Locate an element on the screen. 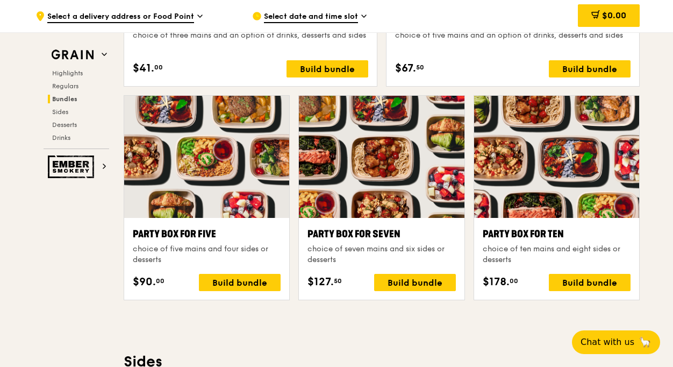  span: Desserts is located at coordinates (65, 125).